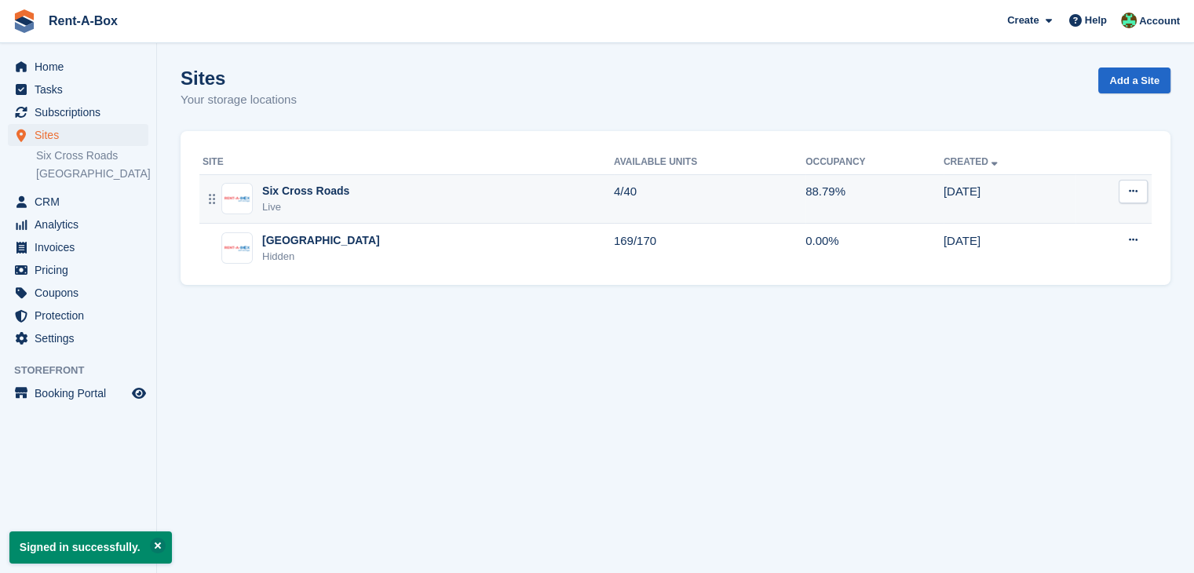 The height and width of the screenshot is (573, 1194). I want to click on a: Add a Site, so click(1134, 80).